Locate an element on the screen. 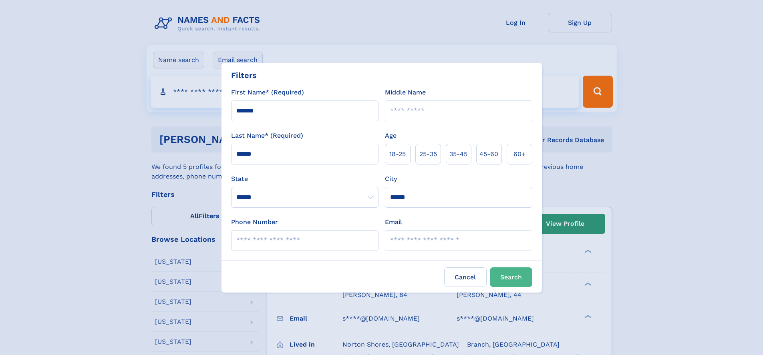  label: First Name* (Required) is located at coordinates (268, 93).